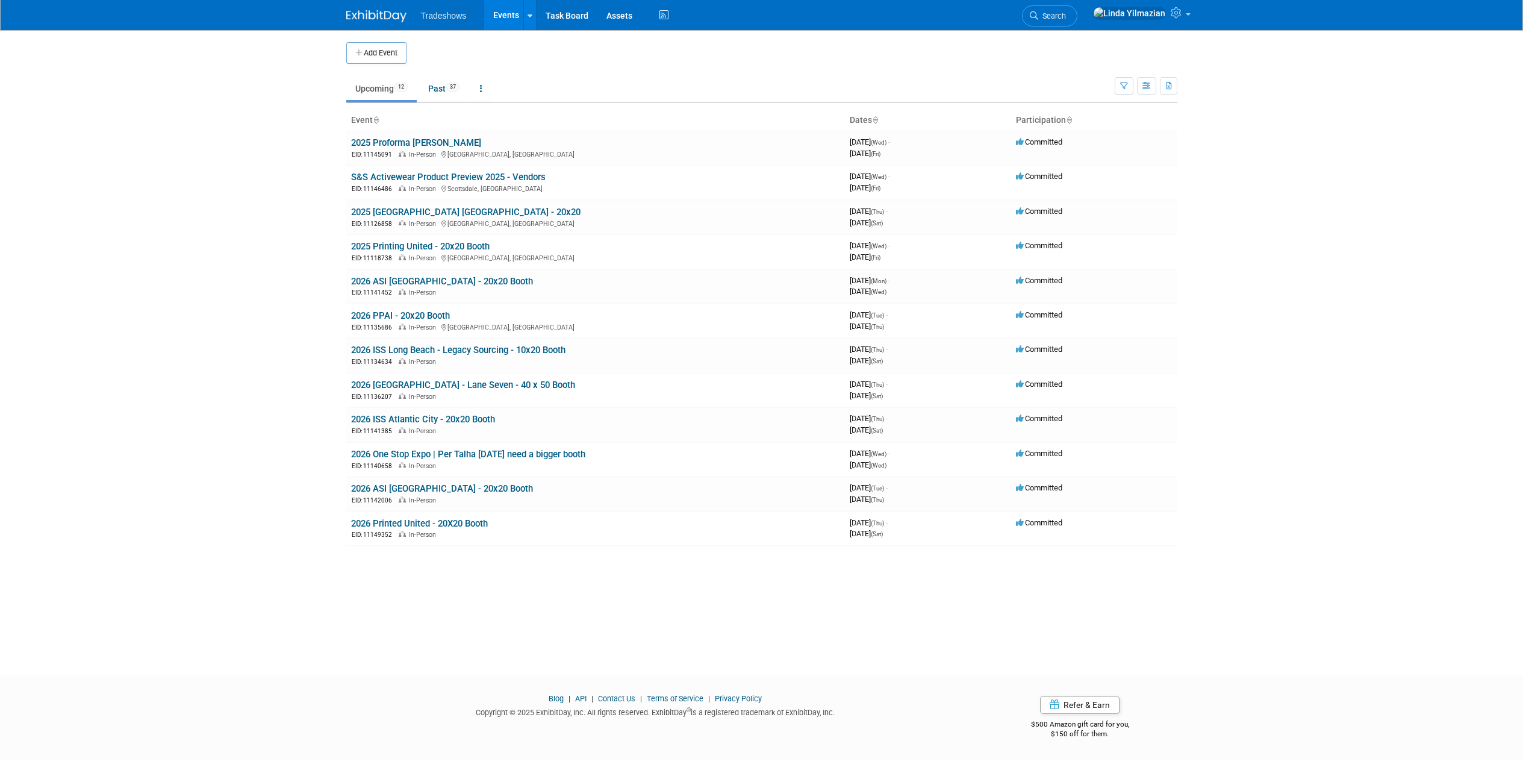 This screenshot has width=1523, height=770. I want to click on button: Add Event, so click(376, 53).